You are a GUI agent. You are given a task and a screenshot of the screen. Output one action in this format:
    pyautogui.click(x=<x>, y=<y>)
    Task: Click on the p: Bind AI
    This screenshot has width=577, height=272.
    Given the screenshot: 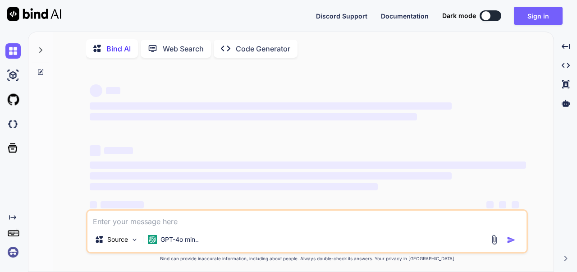 What is the action you would take?
    pyautogui.click(x=119, y=49)
    